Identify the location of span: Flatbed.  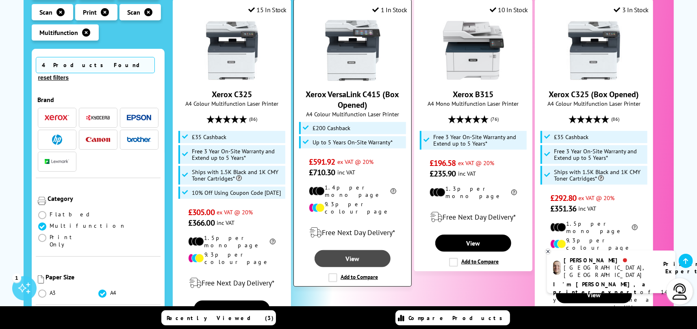
(71, 214).